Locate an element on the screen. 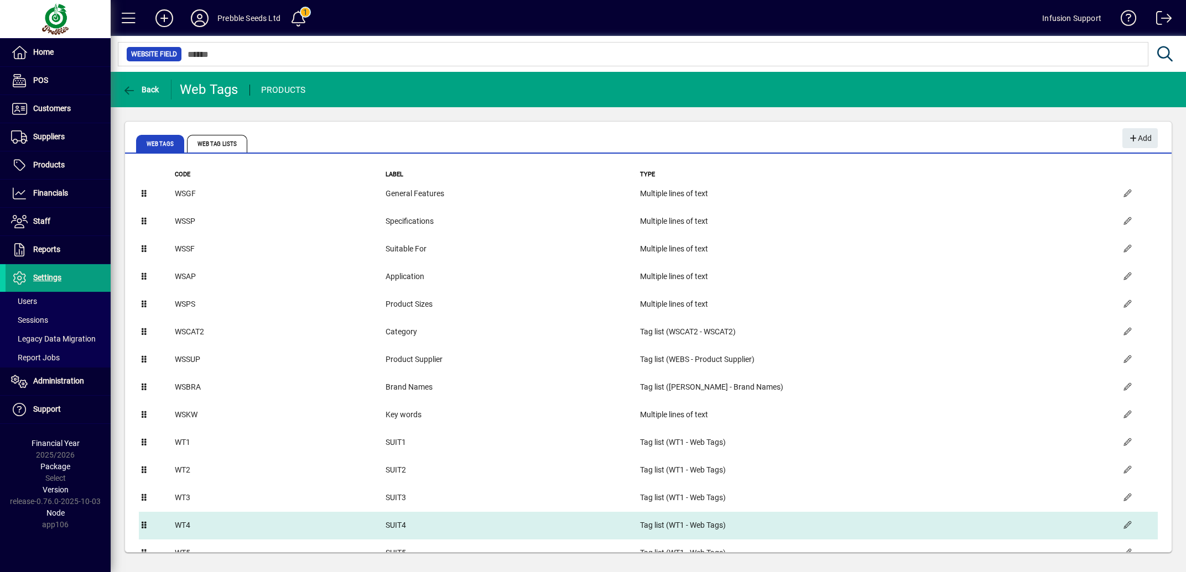 Image resolution: width=1186 pixels, height=572 pixels. div: PRODUCTS is located at coordinates (283, 90).